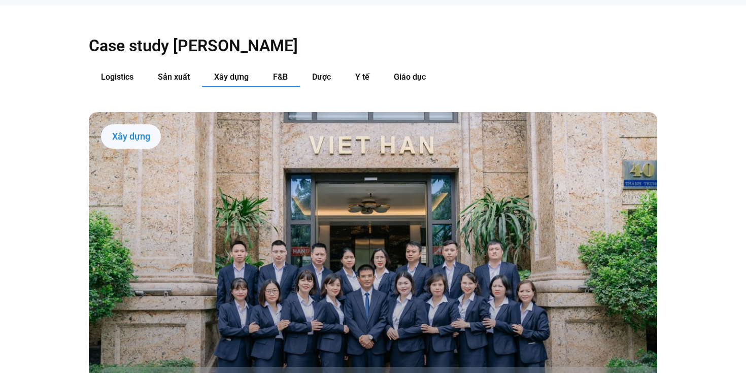 Image resolution: width=746 pixels, height=373 pixels. Describe the element at coordinates (174, 77) in the screenshot. I see `span: Sản xuất` at that location.